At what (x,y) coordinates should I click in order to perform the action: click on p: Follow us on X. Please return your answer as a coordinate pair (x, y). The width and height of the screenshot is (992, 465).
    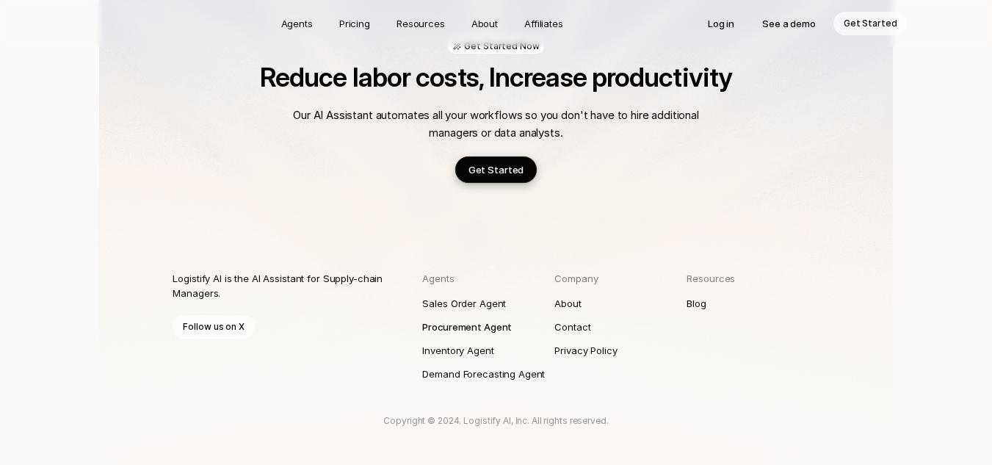
    Looking at the image, I should click on (213, 327).